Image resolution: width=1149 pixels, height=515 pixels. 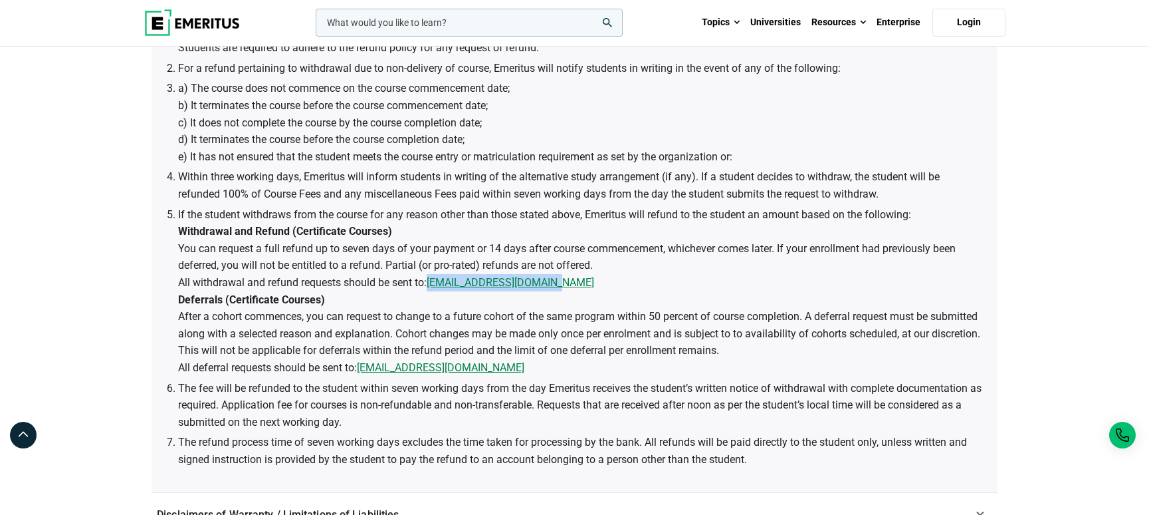 I want to click on strong: Withdrawal and Refund (Certificate Courses), so click(x=285, y=231).